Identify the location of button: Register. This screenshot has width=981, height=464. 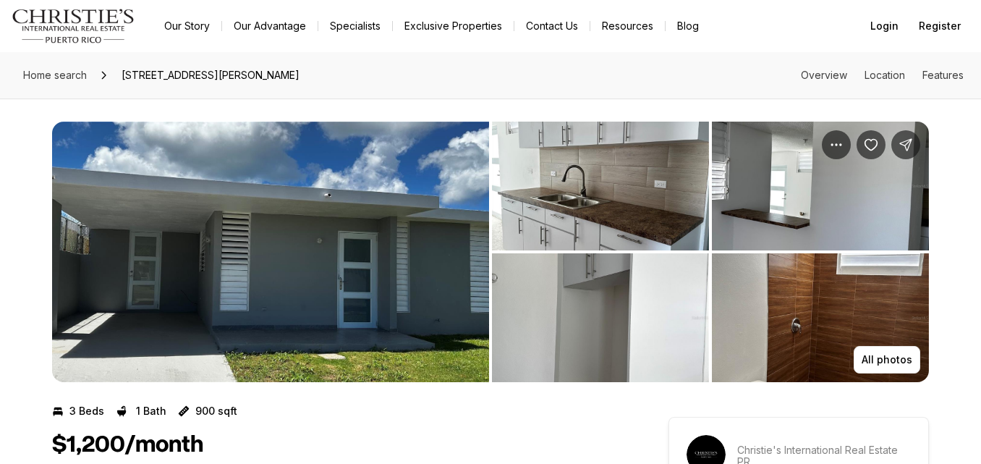
(940, 26).